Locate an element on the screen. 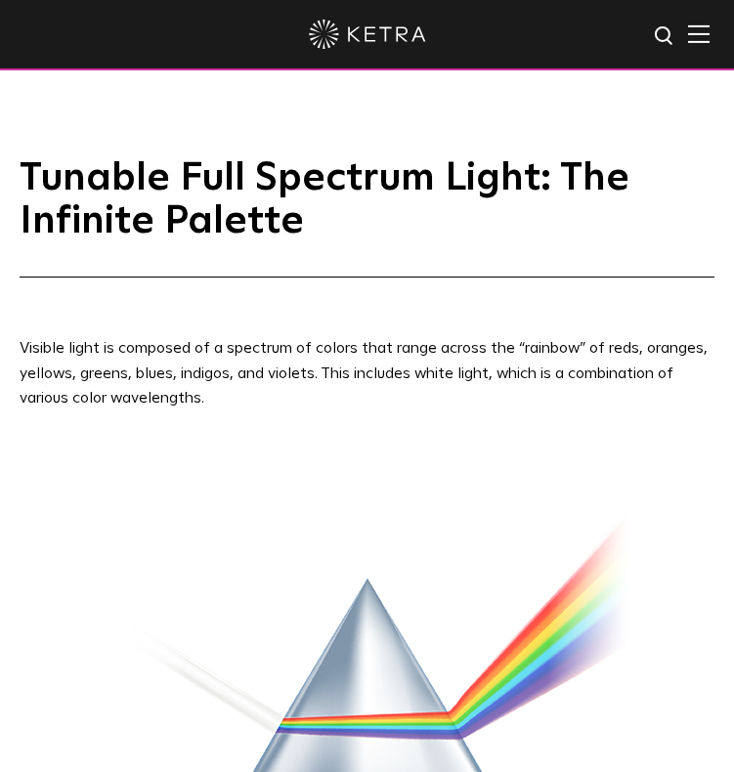  img: search icon is located at coordinates (664, 36).